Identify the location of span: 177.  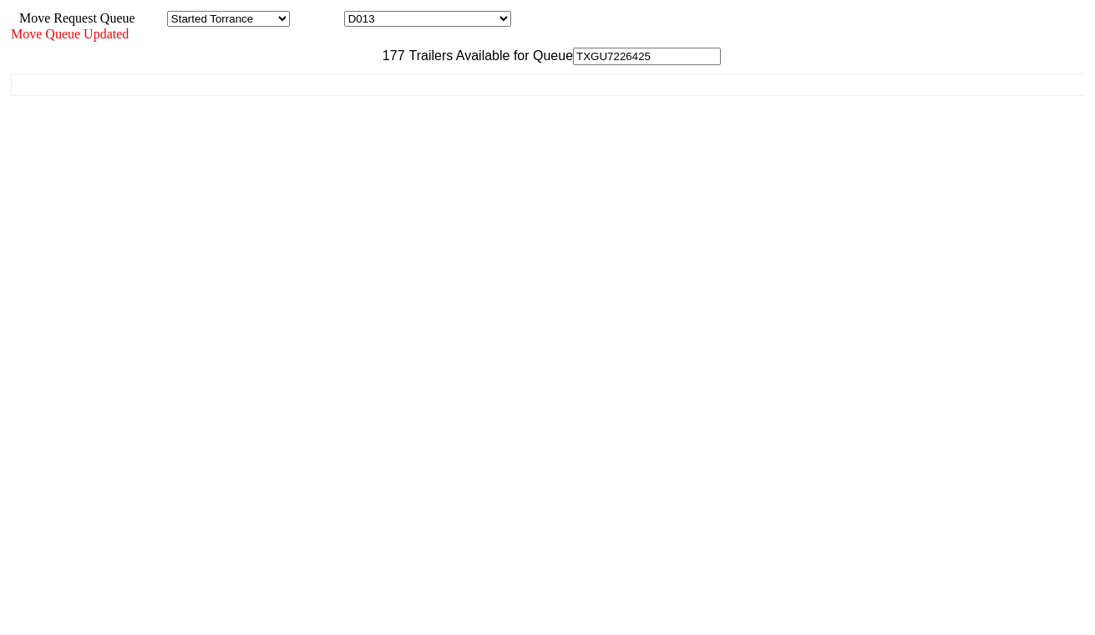
(389, 55).